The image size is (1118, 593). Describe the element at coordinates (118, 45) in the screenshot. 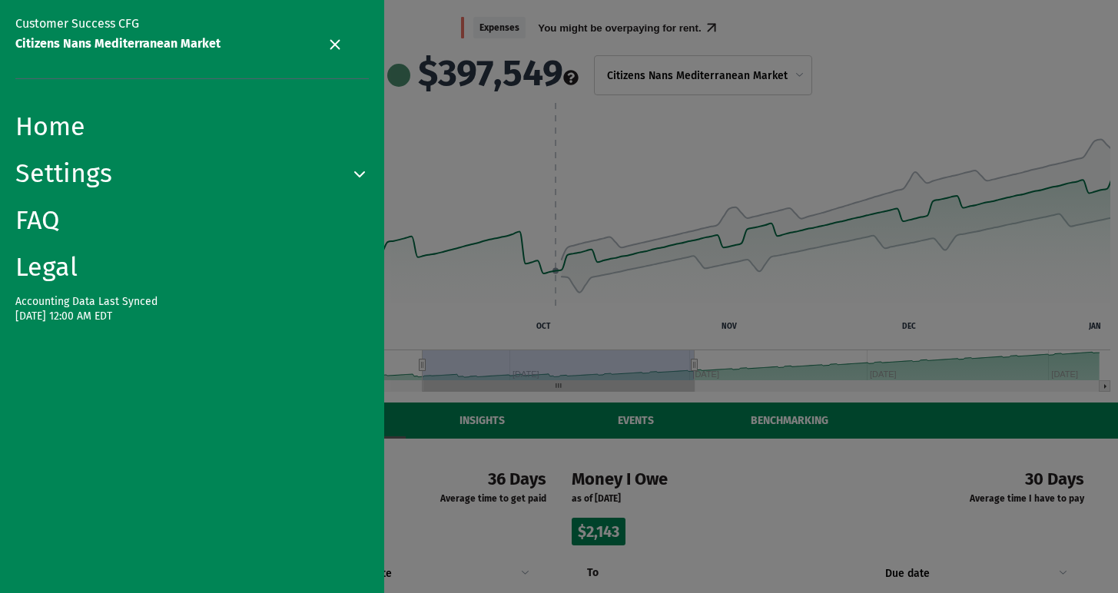

I see `strong: Citizens Nans Mediterranean Market` at that location.